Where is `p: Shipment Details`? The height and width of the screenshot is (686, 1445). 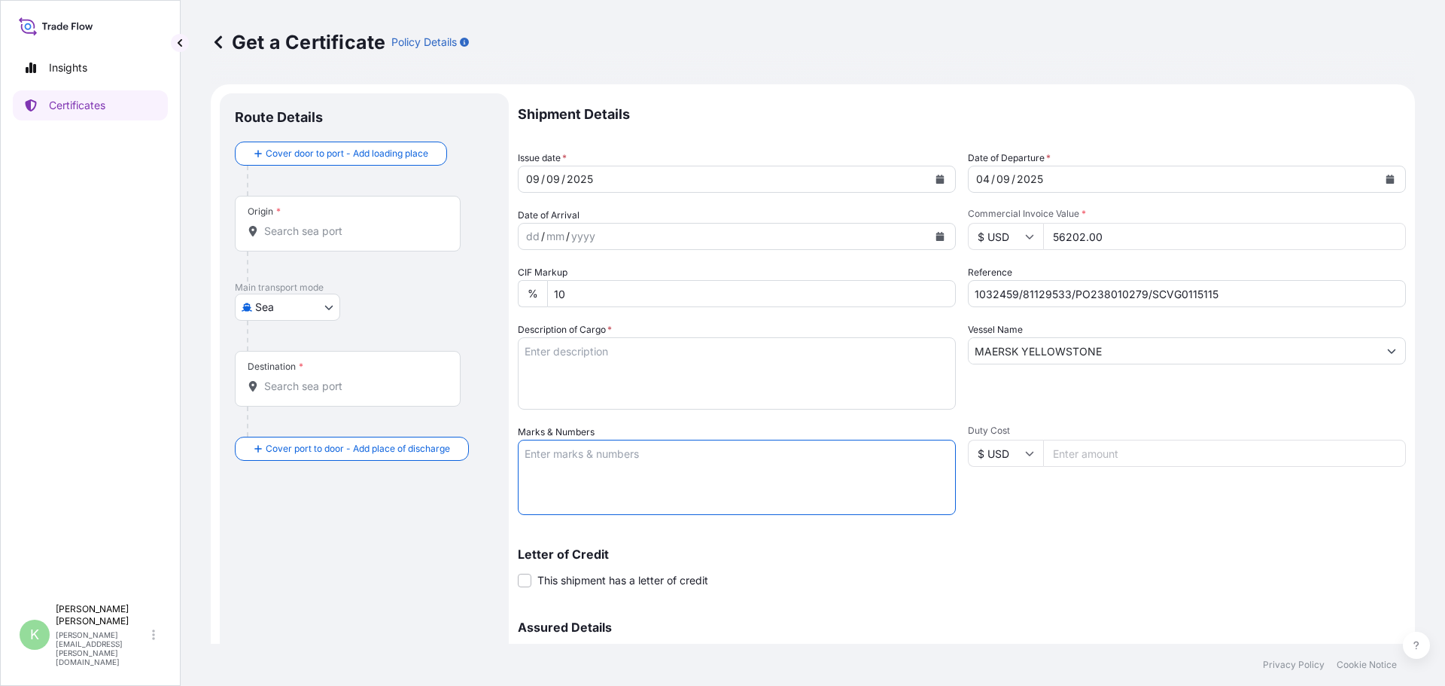 p: Shipment Details is located at coordinates (962, 114).